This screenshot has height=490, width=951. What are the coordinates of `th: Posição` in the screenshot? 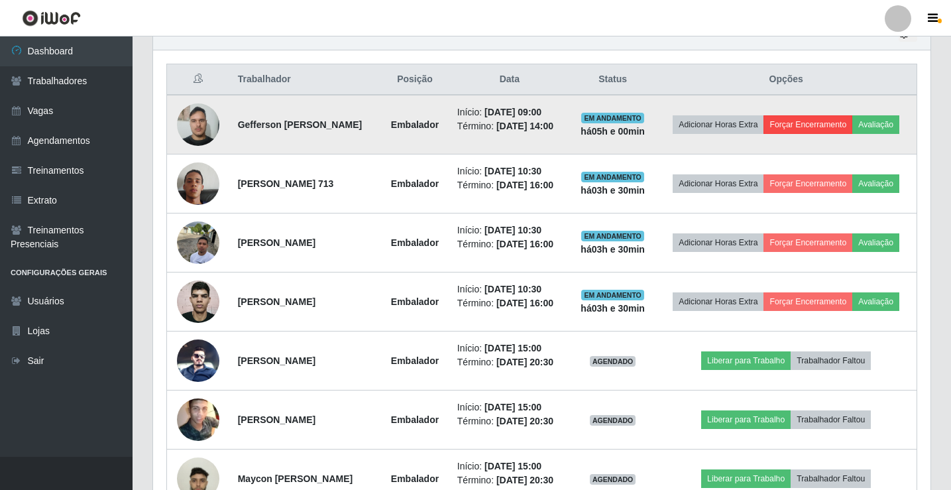 It's located at (415, 80).